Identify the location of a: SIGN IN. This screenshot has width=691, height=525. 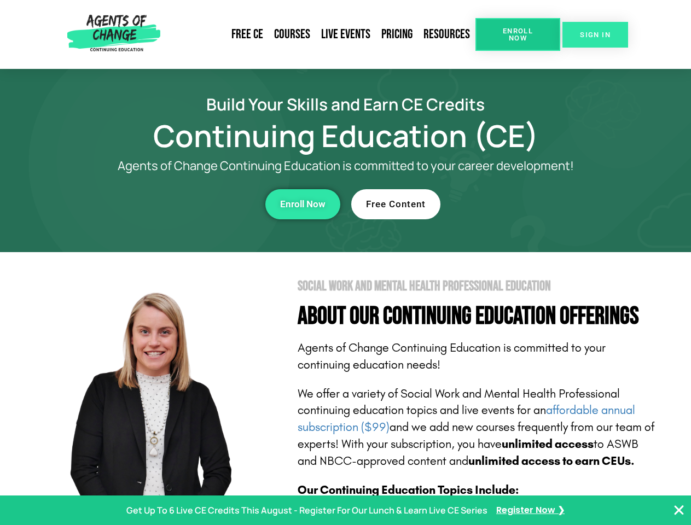
(596, 34).